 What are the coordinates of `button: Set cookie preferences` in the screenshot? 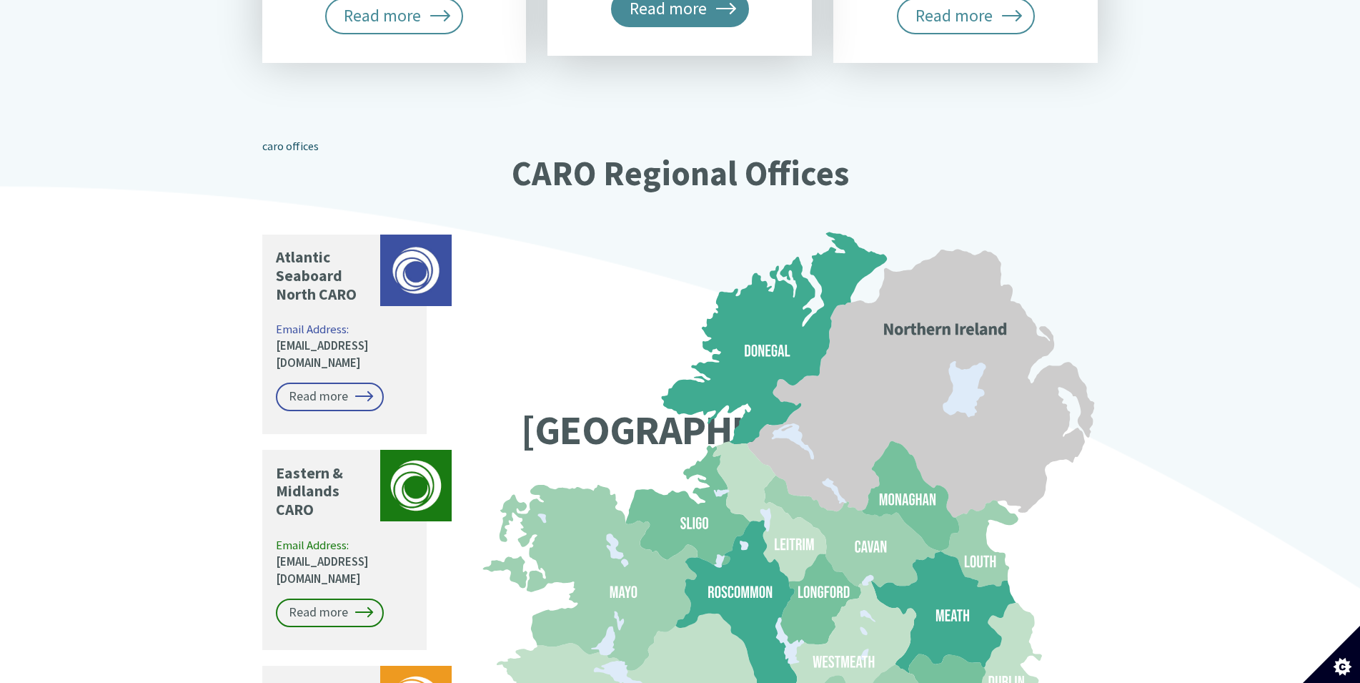 It's located at (1332, 654).